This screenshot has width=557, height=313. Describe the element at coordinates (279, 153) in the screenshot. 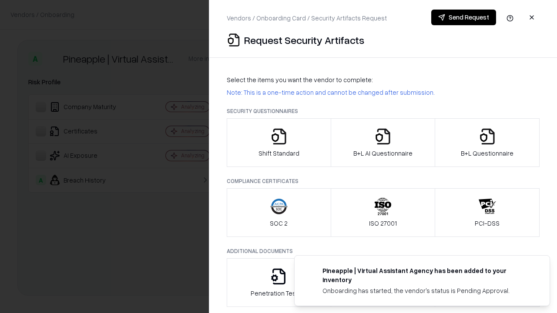

I see `p: Shift Standard` at that location.